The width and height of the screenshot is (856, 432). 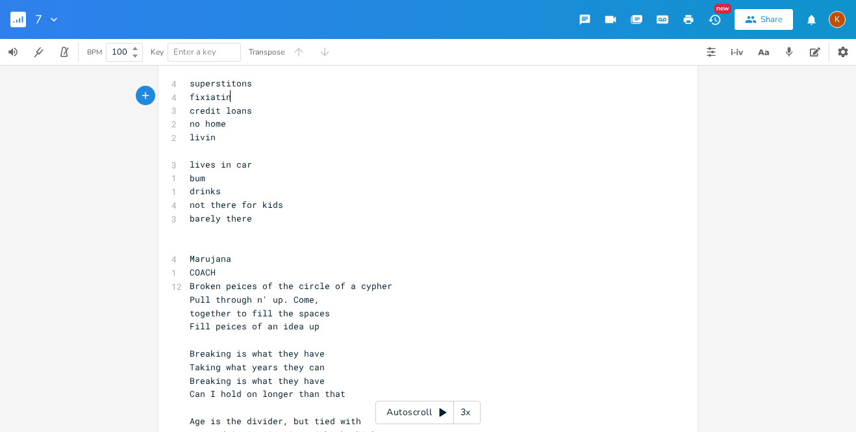 I want to click on span: no home, so click(x=208, y=123).